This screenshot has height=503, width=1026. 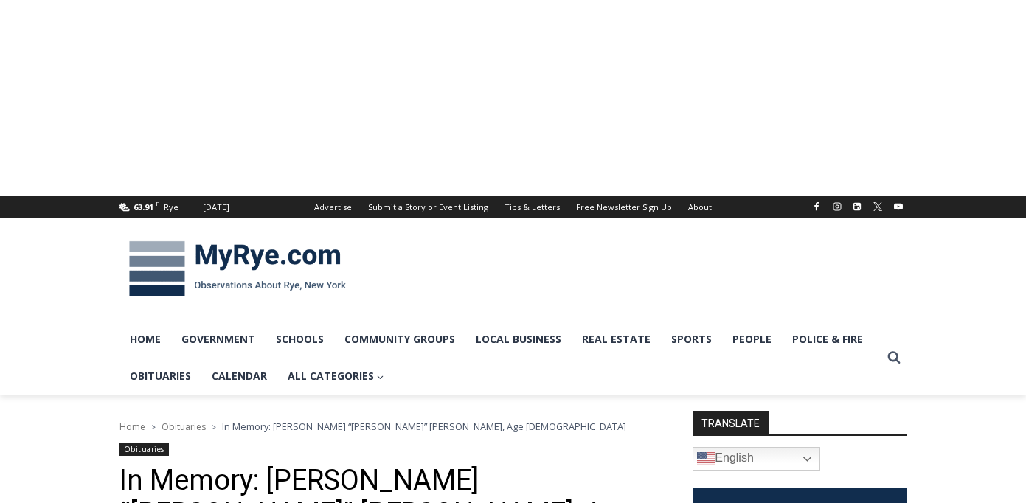 I want to click on a: Facebook, so click(x=816, y=206).